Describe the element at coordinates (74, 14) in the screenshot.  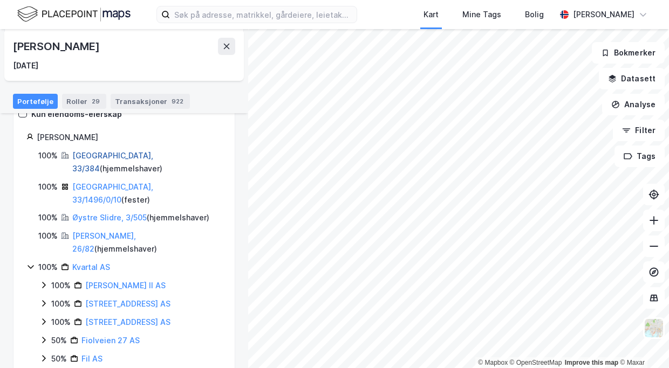
I see `img: logo.f888ab2527a4732fd821a326f86c7f29.svg` at that location.